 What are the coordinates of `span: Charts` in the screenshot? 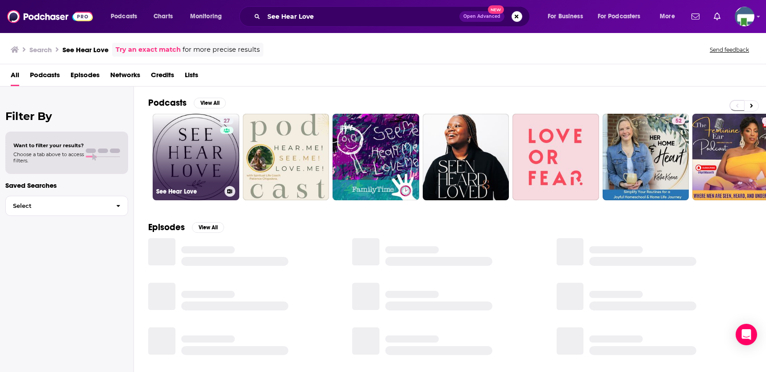 It's located at (163, 17).